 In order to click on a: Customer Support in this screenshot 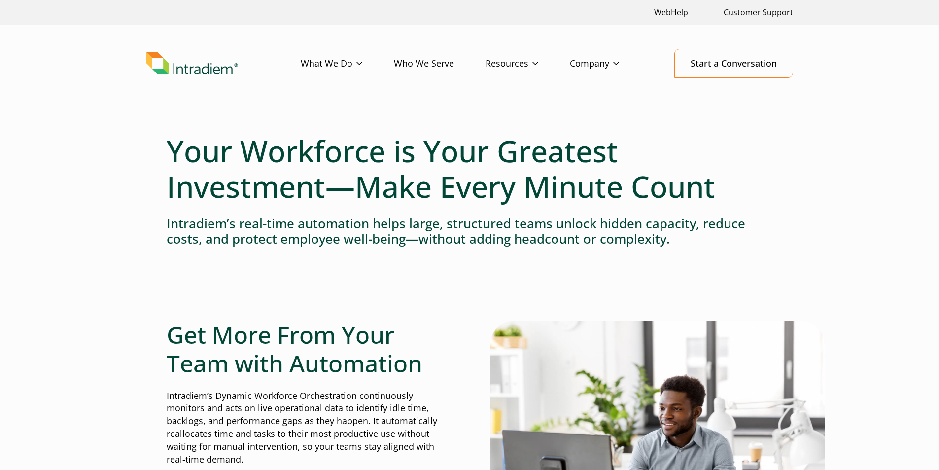, I will do `click(758, 12)`.